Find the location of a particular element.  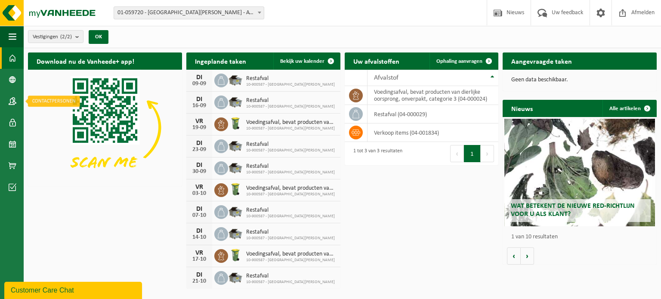

a: Ophaling aanvragen is located at coordinates (463, 61).